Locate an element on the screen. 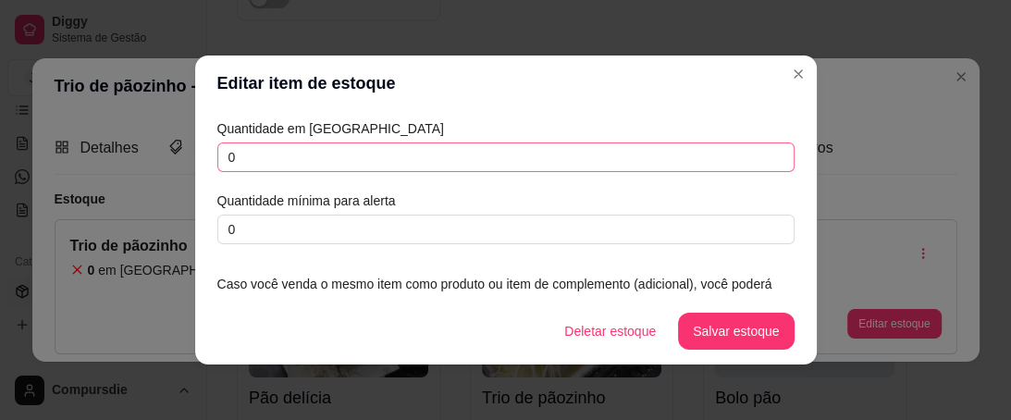 This screenshot has height=420, width=1011. button: Close is located at coordinates (798, 74).